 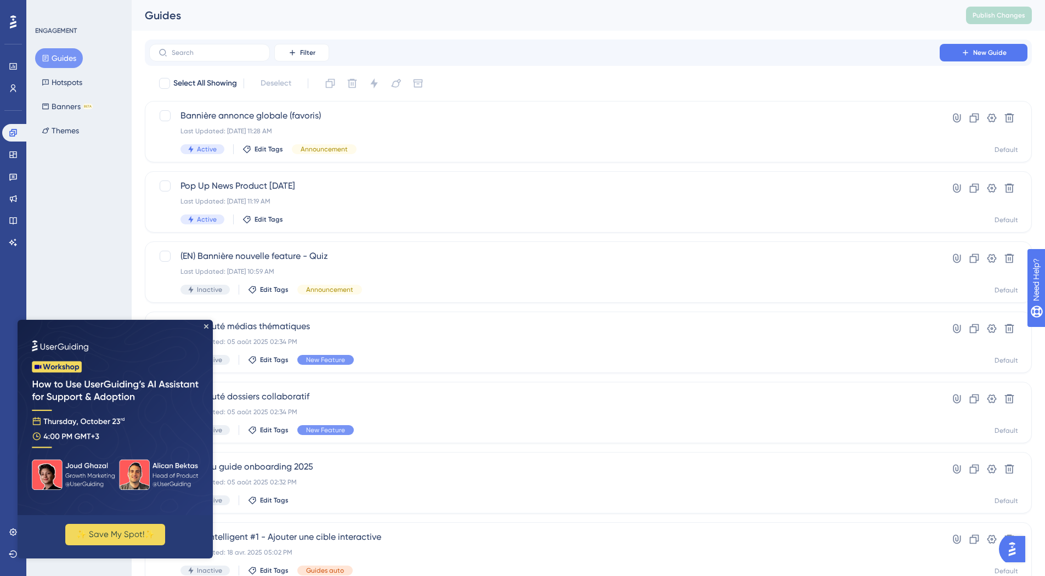 I want to click on span: New Guide, so click(x=989, y=53).